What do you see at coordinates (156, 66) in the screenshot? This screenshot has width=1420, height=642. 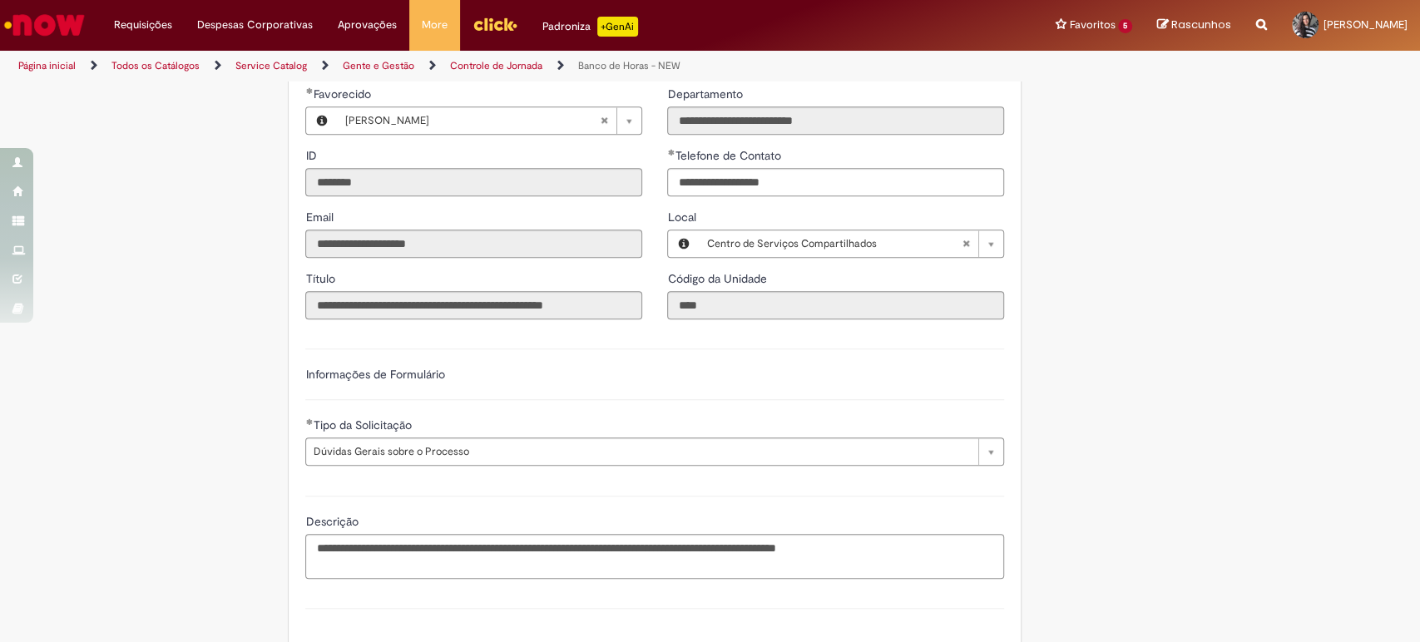 I see `a: Todos os Catálogos` at bounding box center [156, 66].